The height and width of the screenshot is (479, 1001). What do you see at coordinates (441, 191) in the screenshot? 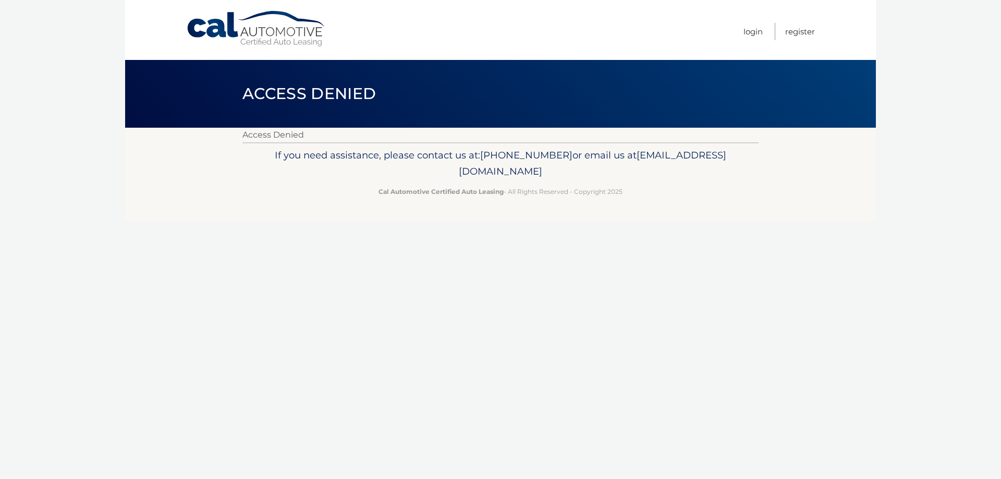
I see `strong: Cal Automotive Certified Auto Leasing` at bounding box center [441, 191].